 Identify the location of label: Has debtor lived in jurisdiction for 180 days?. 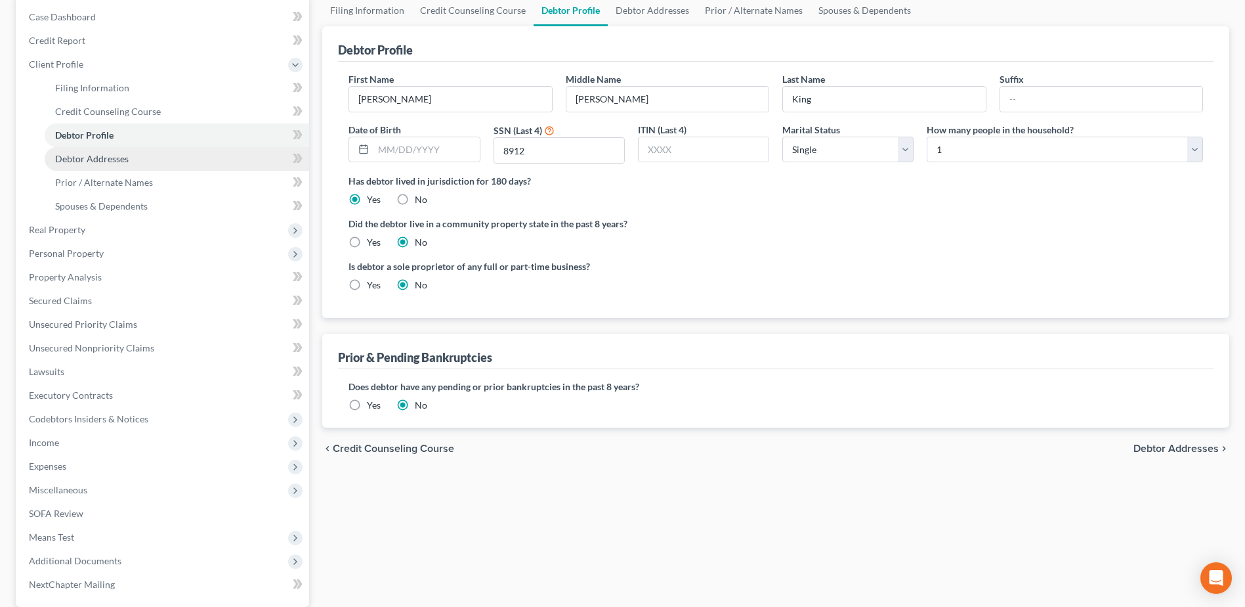
(776, 181).